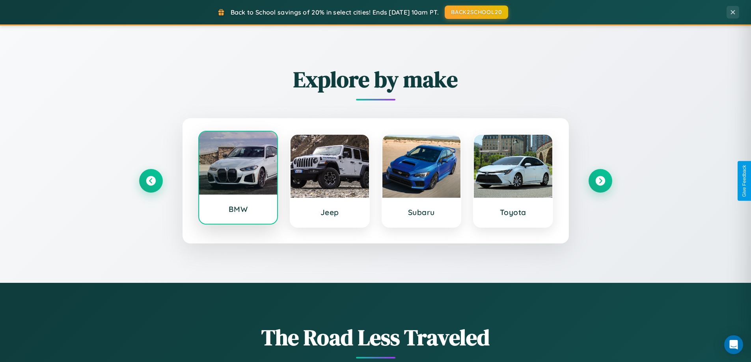  Describe the element at coordinates (513, 213) in the screenshot. I see `h3: Toyota` at that location.